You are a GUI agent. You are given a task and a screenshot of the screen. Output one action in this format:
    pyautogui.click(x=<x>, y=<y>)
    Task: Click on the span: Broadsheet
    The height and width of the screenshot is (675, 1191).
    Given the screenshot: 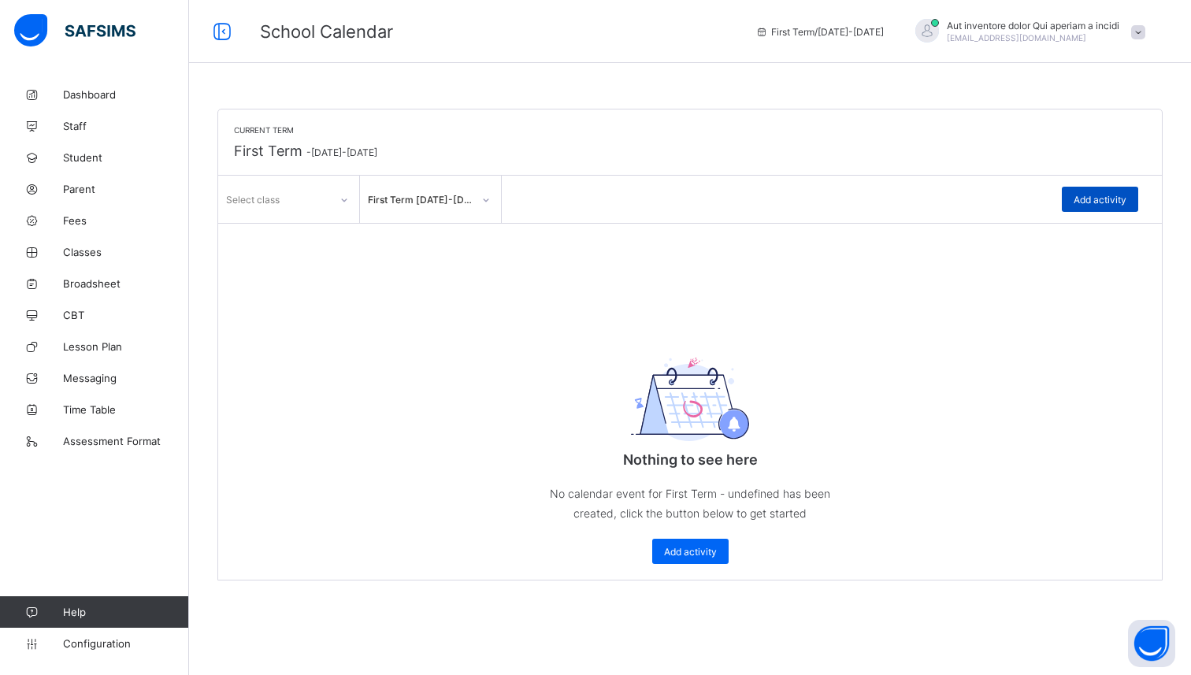 What is the action you would take?
    pyautogui.click(x=126, y=283)
    